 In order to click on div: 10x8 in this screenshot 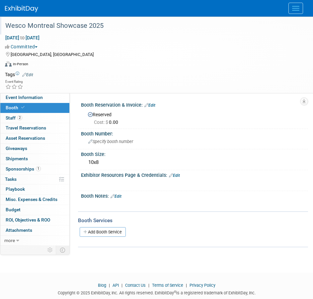, I will do `click(194, 162)`.